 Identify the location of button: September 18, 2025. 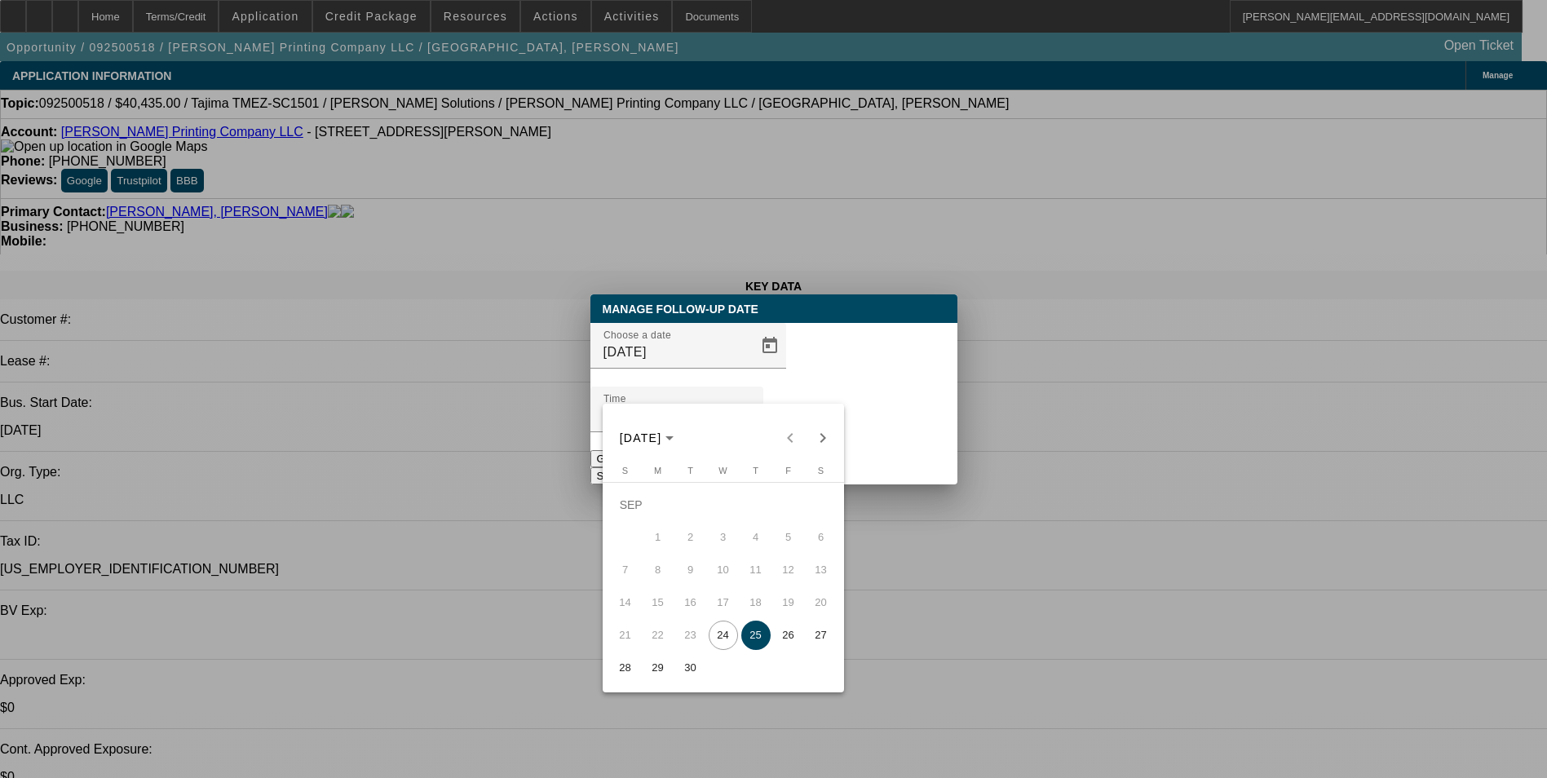
(756, 603).